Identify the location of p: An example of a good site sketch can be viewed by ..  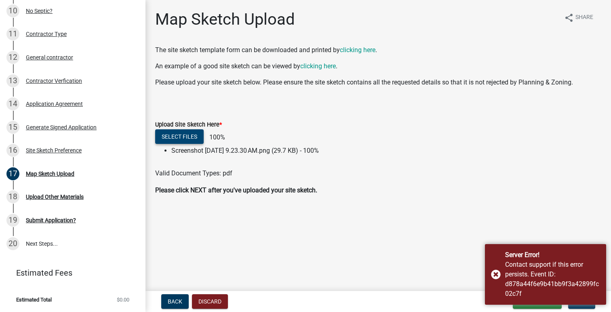
(378, 66).